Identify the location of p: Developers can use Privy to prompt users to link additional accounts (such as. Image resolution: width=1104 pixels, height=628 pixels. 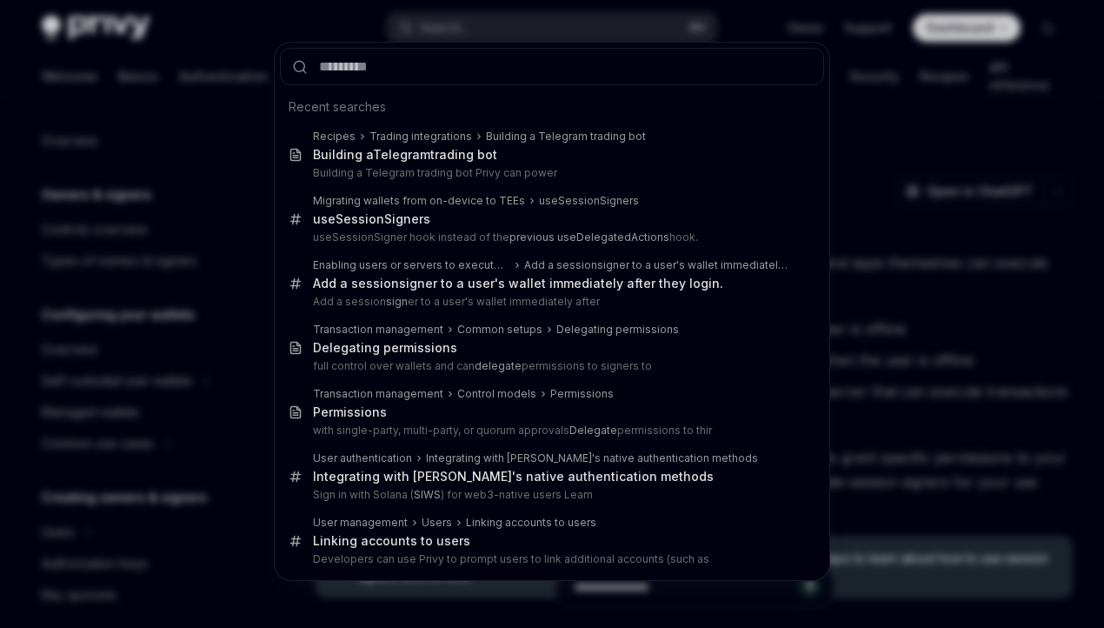
(550, 559).